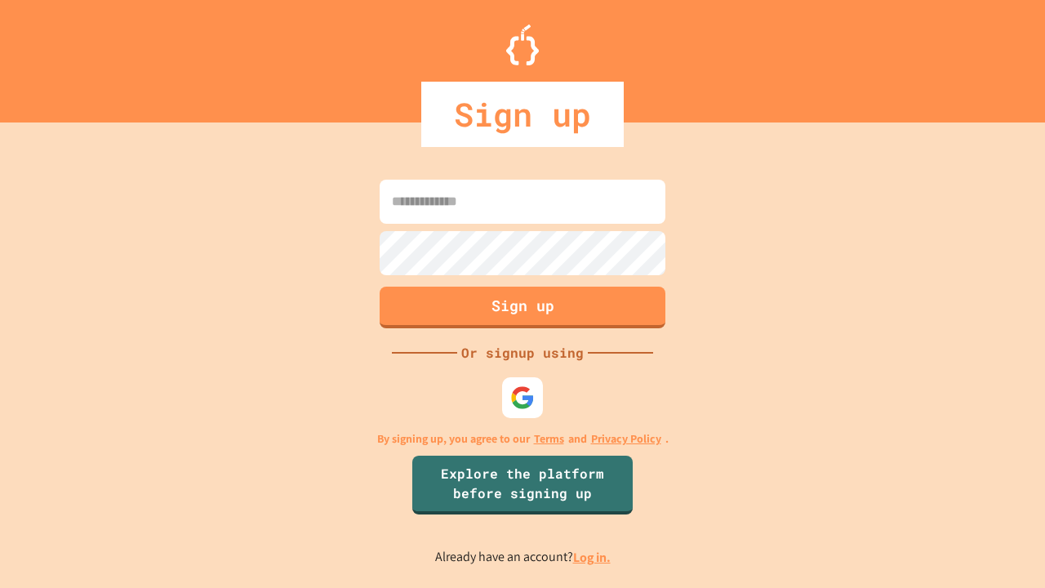  Describe the element at coordinates (522, 353) in the screenshot. I see `div: Or signup using` at that location.